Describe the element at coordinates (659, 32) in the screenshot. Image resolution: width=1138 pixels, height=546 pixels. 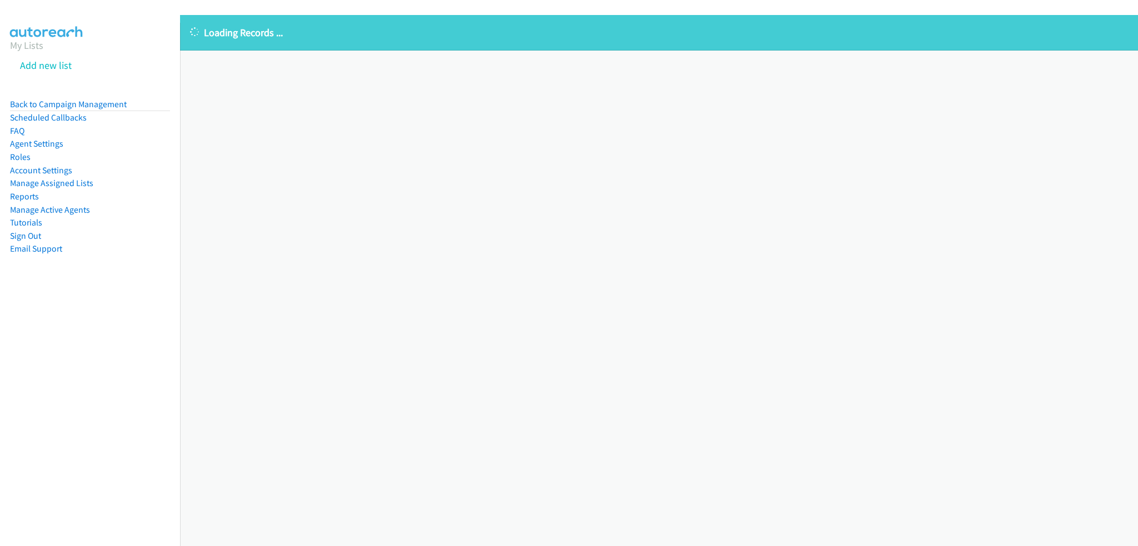
I see `p: Loading Records ...` at that location.